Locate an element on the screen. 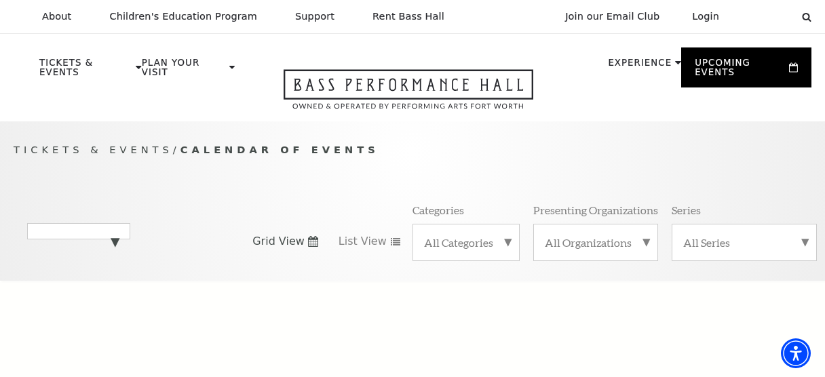  p: Presenting Organizations is located at coordinates (596, 210).